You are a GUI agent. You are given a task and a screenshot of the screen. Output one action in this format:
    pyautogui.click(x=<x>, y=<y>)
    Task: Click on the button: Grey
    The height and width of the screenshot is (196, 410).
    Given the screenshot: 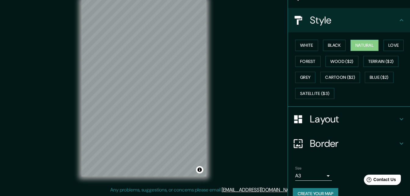 What is the action you would take?
    pyautogui.click(x=305, y=77)
    